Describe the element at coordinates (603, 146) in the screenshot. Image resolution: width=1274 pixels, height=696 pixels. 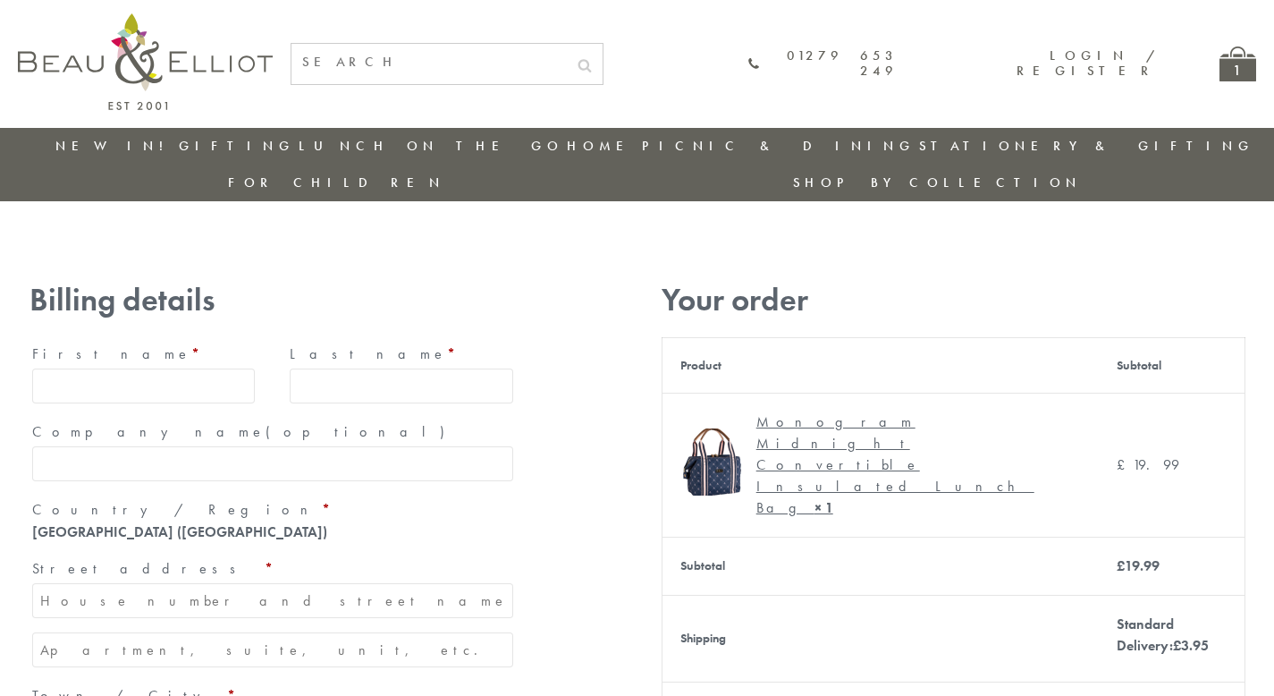
I see `a: Home` at that location.